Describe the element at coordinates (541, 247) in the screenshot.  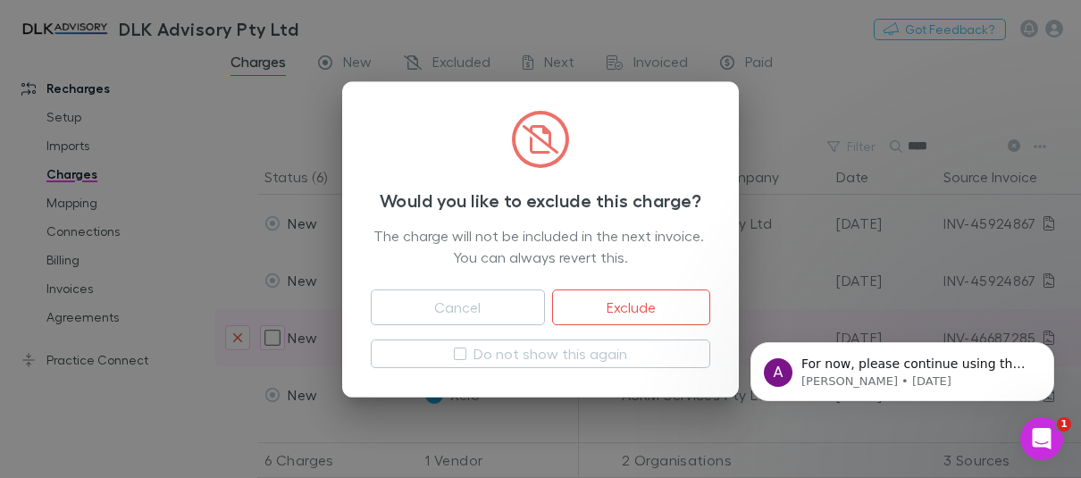
I see `div: The charge will not be included in the next invoice. You can always revert this.` at that location.